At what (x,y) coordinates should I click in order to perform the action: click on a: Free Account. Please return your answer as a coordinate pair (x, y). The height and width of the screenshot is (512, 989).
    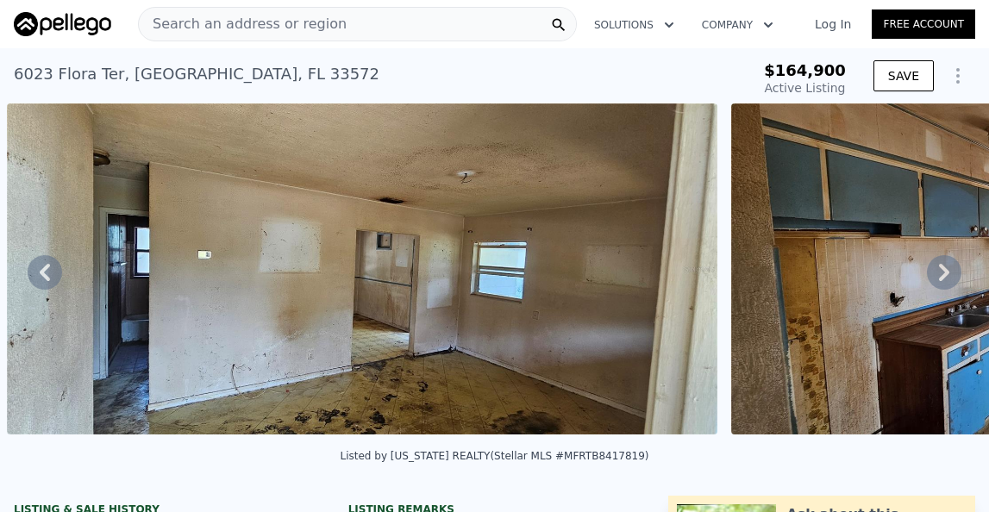
    Looking at the image, I should click on (924, 24).